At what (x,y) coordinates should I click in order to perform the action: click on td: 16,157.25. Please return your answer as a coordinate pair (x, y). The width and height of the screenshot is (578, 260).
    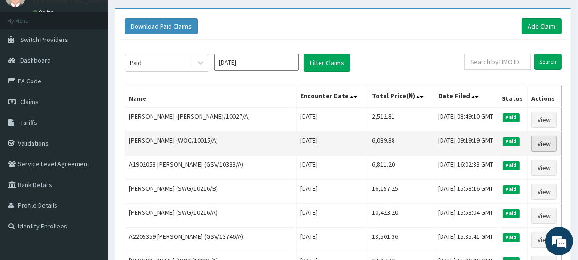
    Looking at the image, I should click on (401, 191).